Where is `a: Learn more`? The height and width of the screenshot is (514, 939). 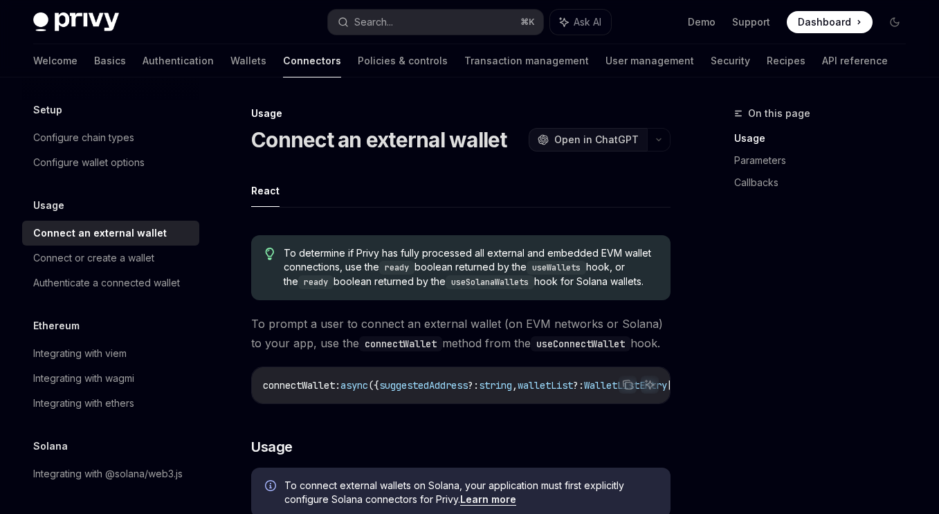 a: Learn more is located at coordinates (488, 499).